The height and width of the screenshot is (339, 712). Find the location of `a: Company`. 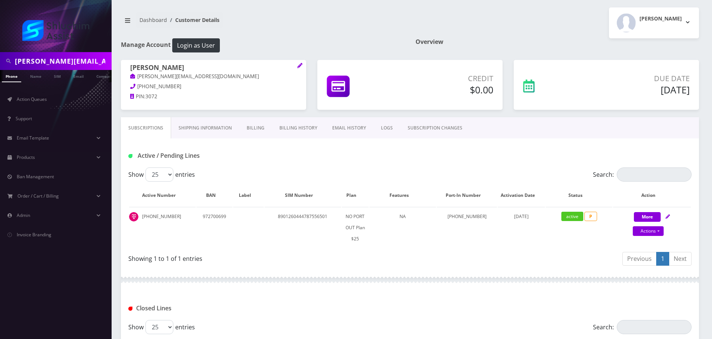

a: Company is located at coordinates (105, 75).